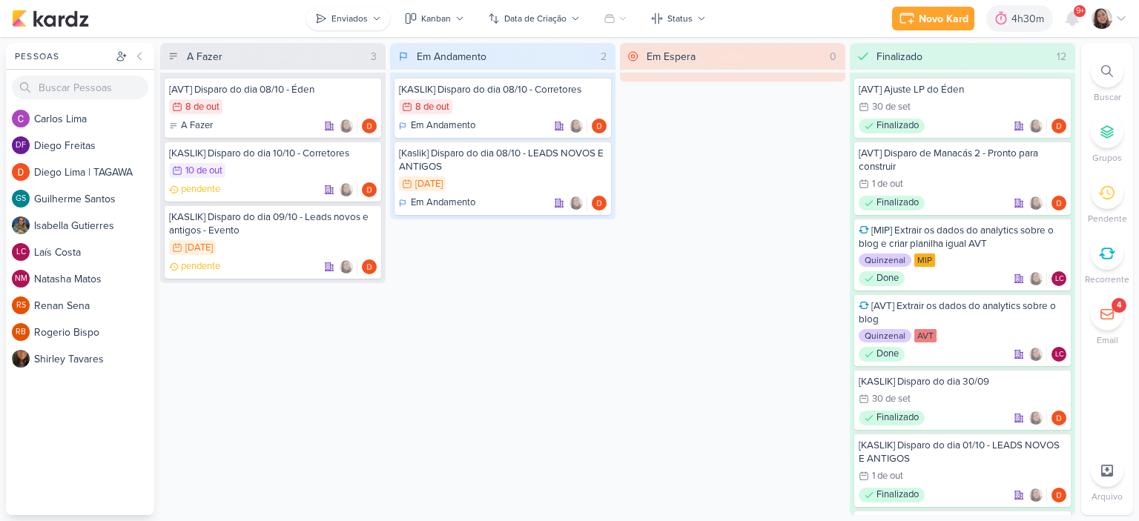 This screenshot has width=1139, height=521. What do you see at coordinates (21, 332) in the screenshot?
I see `p: RB` at bounding box center [21, 332].